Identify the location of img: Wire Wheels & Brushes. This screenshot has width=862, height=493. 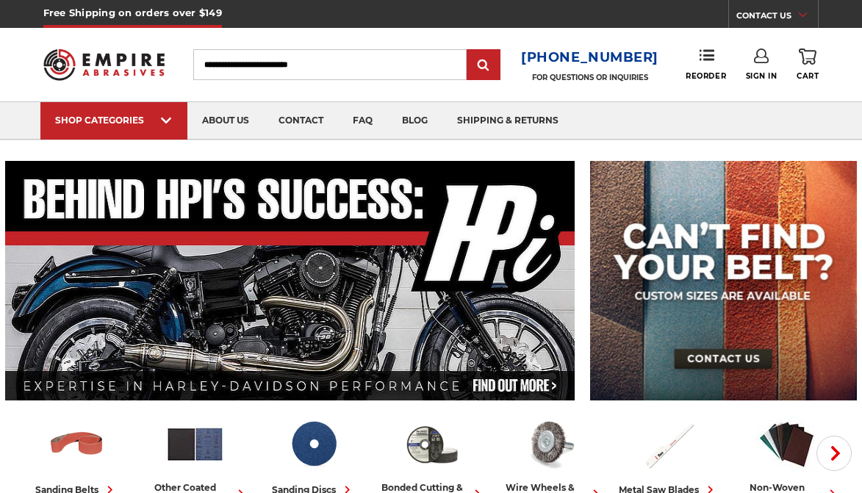
(550, 444).